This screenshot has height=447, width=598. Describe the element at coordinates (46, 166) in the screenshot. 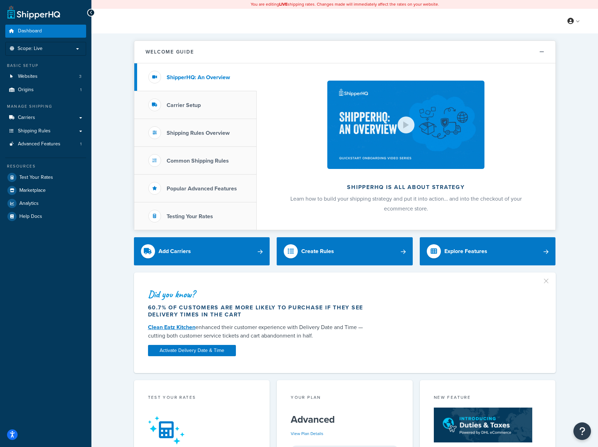

I see `div: Resources` at that location.